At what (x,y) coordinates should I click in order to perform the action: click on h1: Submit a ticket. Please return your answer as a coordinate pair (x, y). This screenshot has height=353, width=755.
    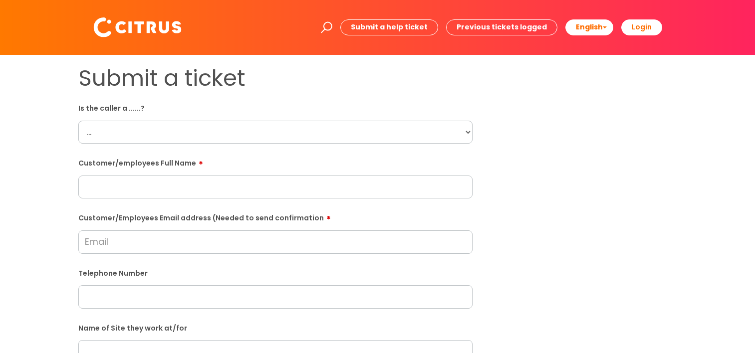
    Looking at the image, I should click on (275, 78).